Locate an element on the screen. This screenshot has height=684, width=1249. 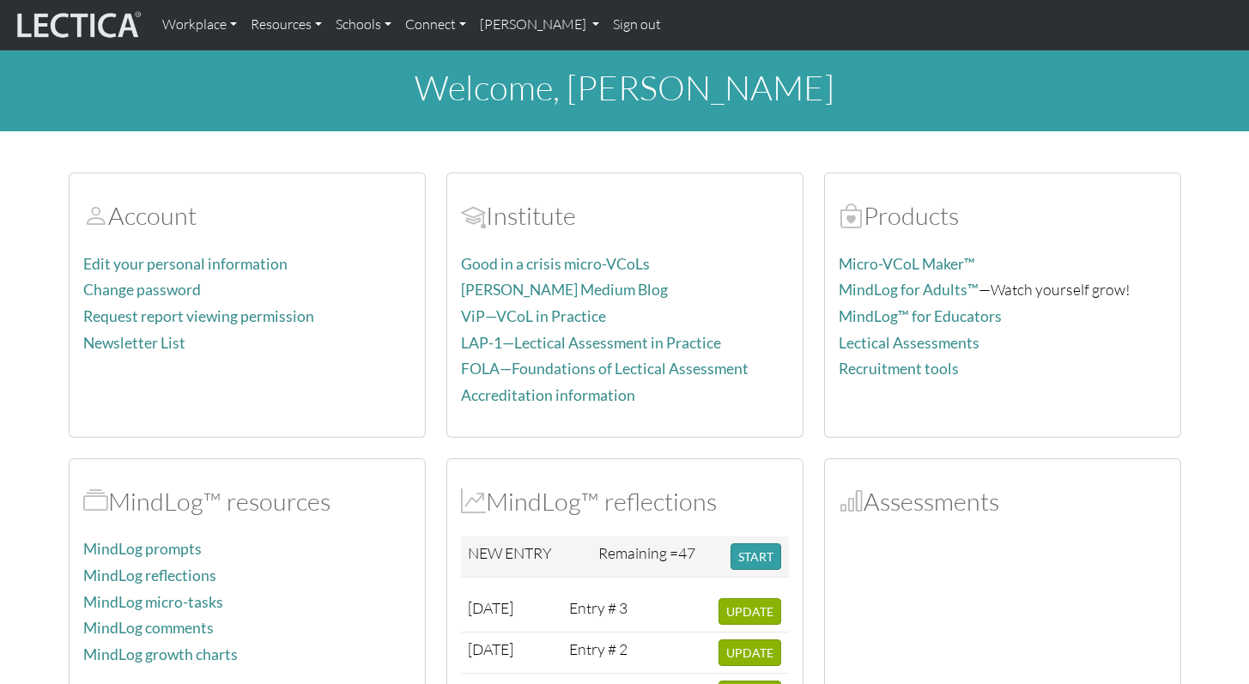
a: MindLog comments is located at coordinates (149, 628).